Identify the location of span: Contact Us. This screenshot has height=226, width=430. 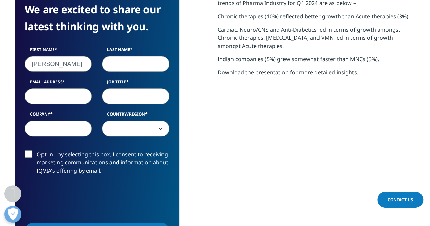
(400, 200).